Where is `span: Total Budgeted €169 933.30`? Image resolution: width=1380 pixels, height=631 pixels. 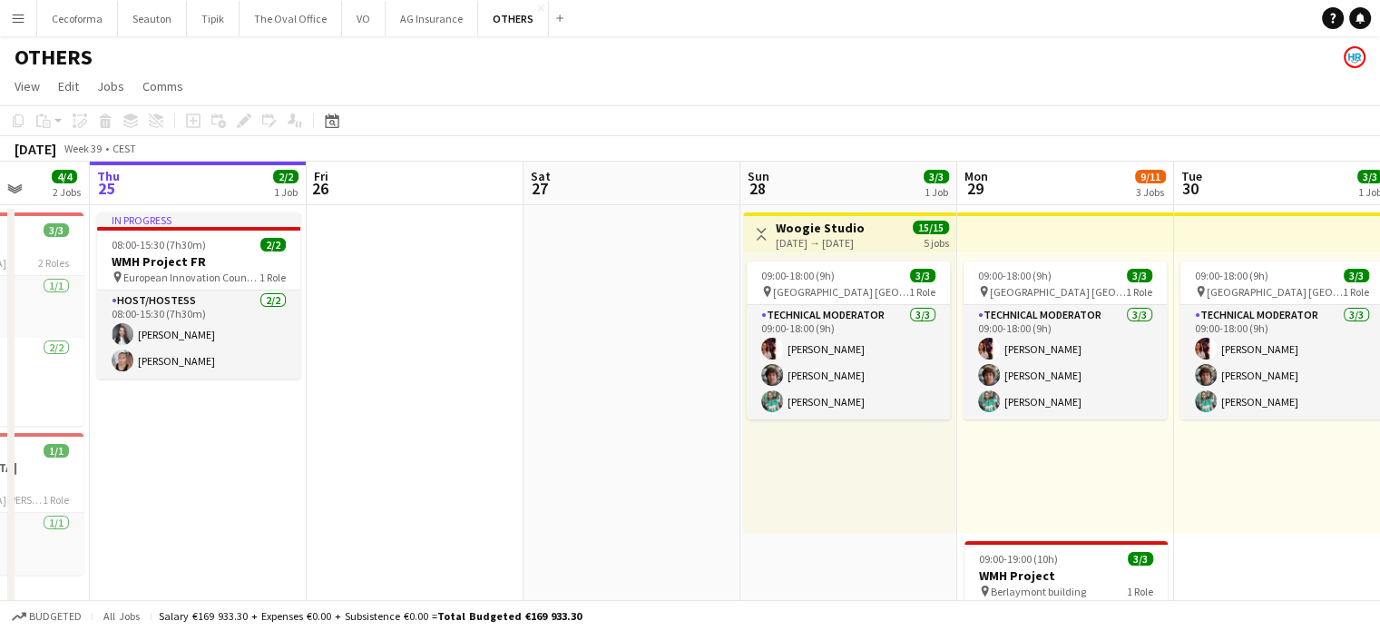
span: Total Budgeted €169 933.30 is located at coordinates (509, 615).